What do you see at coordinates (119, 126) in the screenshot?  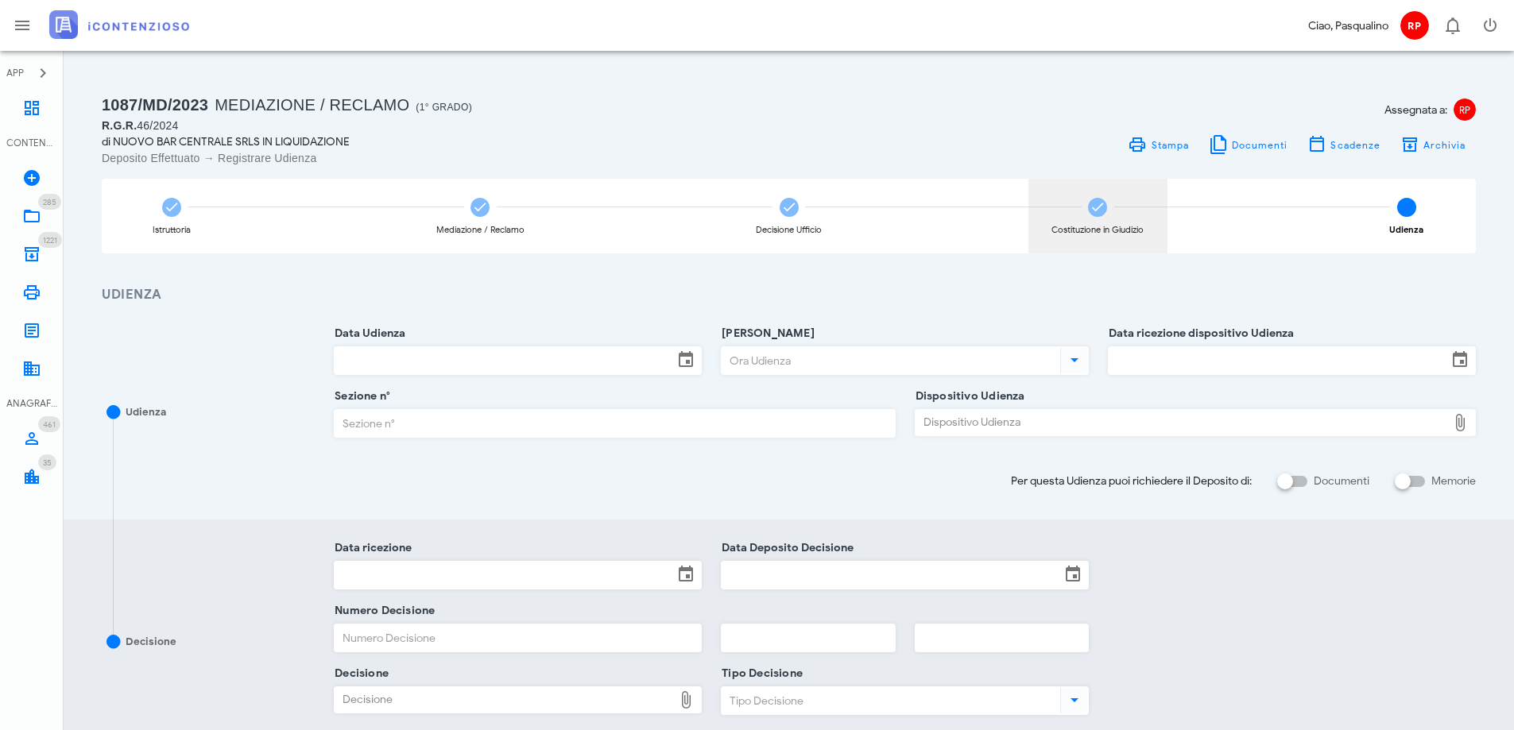 I see `span: R.G.R.` at bounding box center [119, 126].